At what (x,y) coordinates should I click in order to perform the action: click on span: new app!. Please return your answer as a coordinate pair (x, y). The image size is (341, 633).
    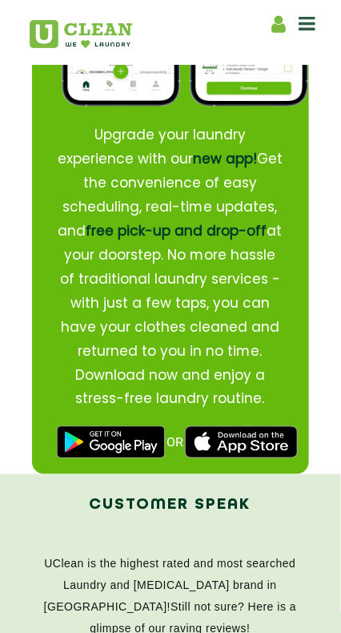
    Looking at the image, I should click on (225, 159).